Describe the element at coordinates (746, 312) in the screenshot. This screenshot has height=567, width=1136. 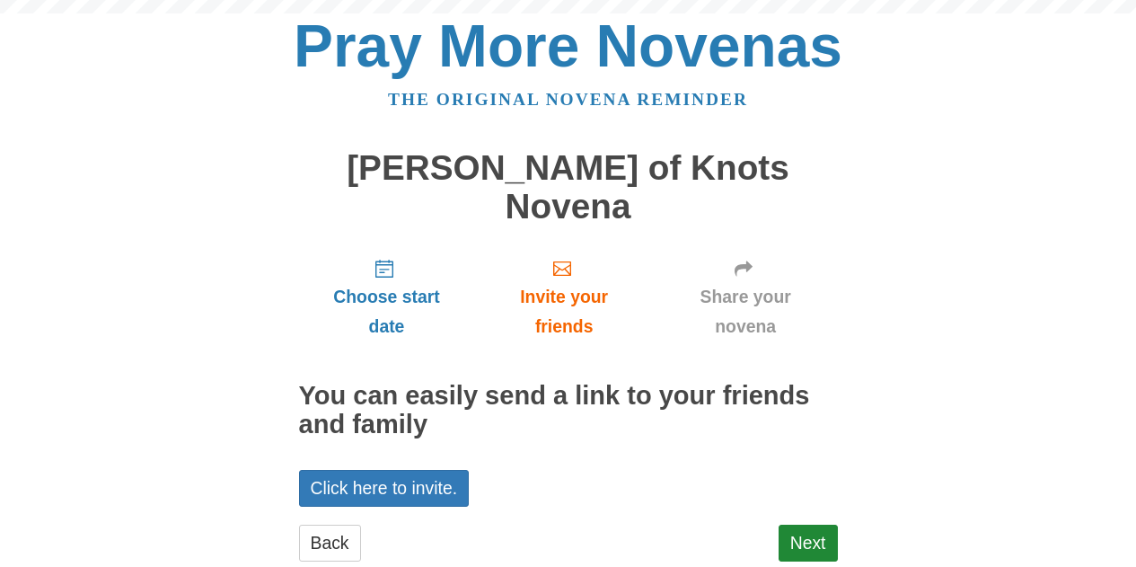
I see `span: Share your novena` at that location.